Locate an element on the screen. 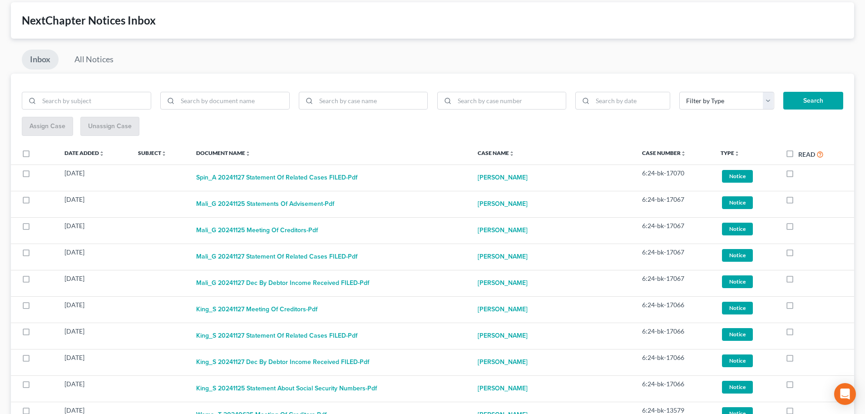 This screenshot has height=414, width=865. a: Case Numberunfold_more is located at coordinates (664, 153).